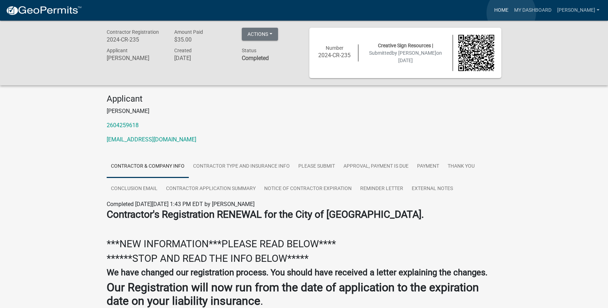 The width and height of the screenshot is (608, 308). Describe the element at coordinates (308, 189) in the screenshot. I see `a: Notice of Contractor Expiration` at that location.